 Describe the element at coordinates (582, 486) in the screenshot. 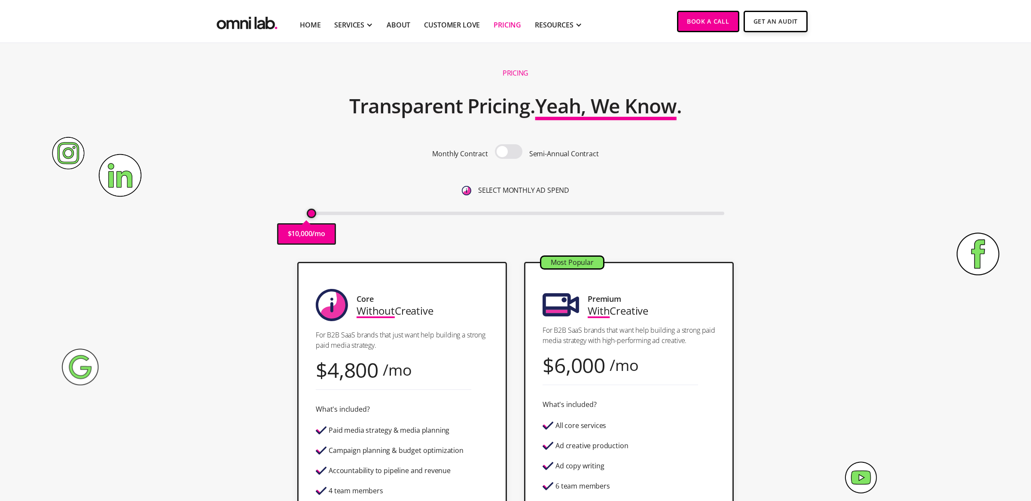

I see `div: 6 team members` at that location.